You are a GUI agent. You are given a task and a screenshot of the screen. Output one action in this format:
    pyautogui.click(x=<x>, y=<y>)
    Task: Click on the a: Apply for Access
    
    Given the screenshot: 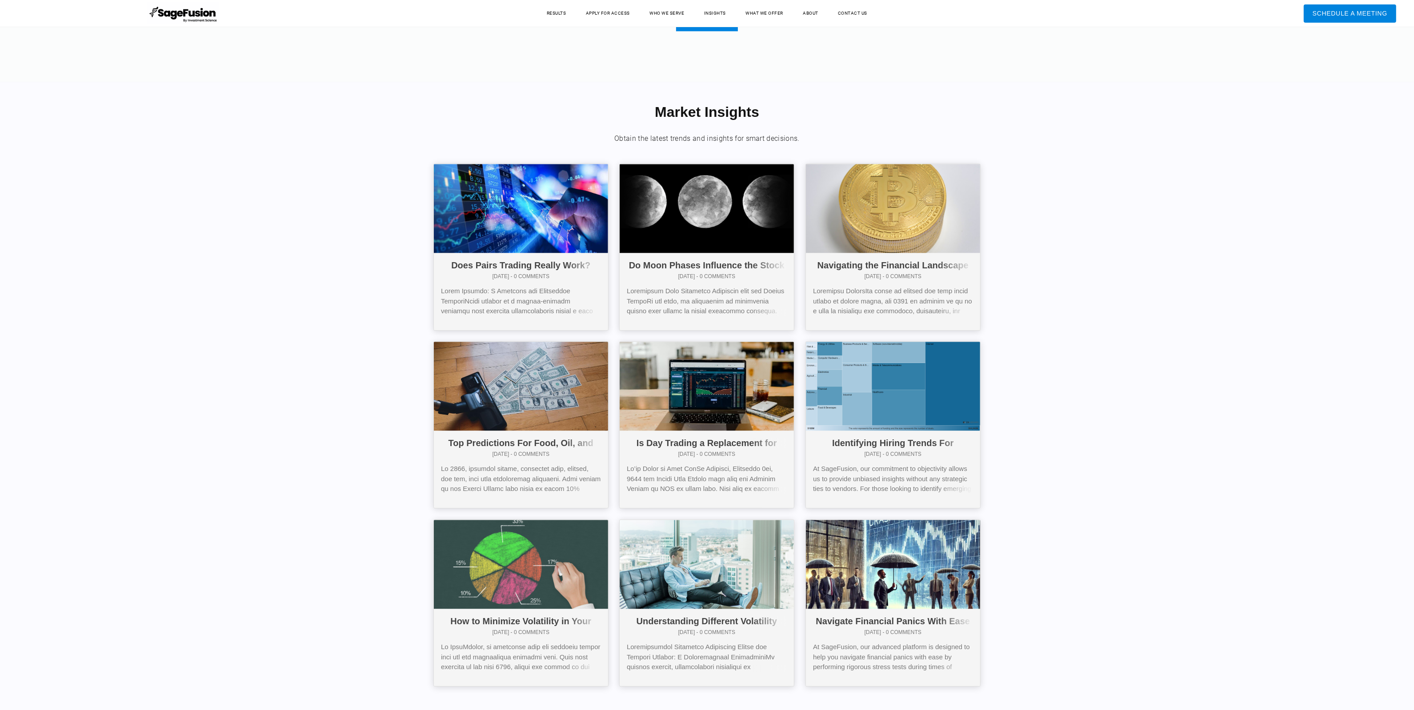 What is the action you would take?
    pyautogui.click(x=608, y=13)
    